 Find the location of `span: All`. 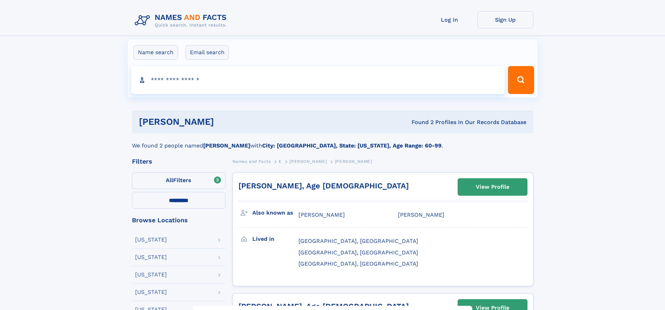

span: All is located at coordinates (169, 180).